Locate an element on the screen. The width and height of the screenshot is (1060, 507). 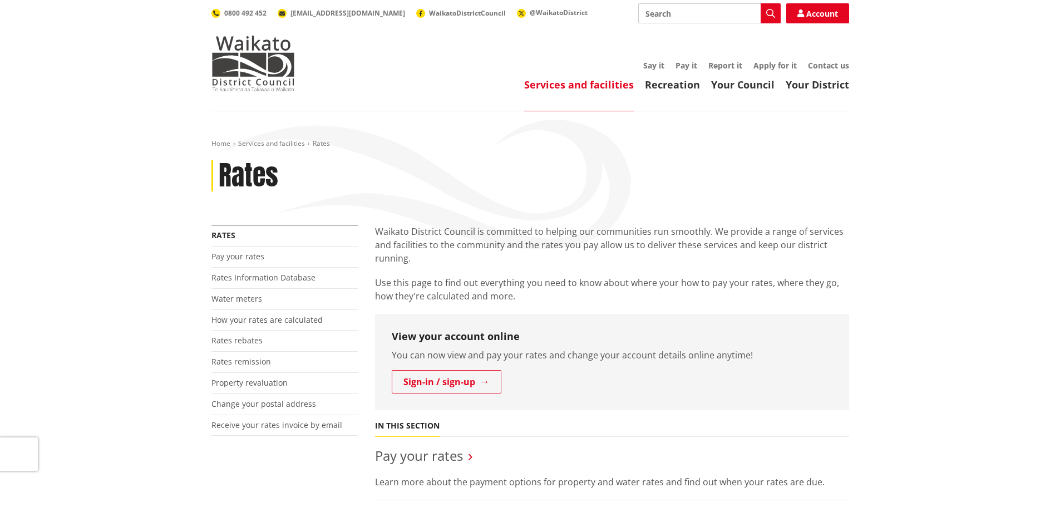
a: Account is located at coordinates (818, 13).